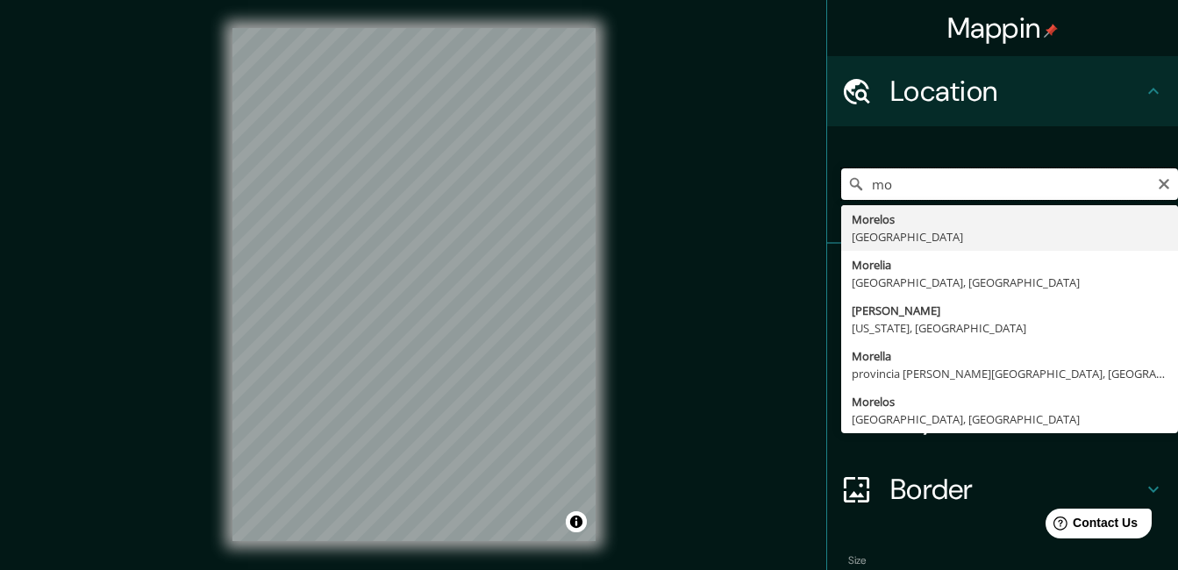  I want to click on label: Size, so click(857, 560).